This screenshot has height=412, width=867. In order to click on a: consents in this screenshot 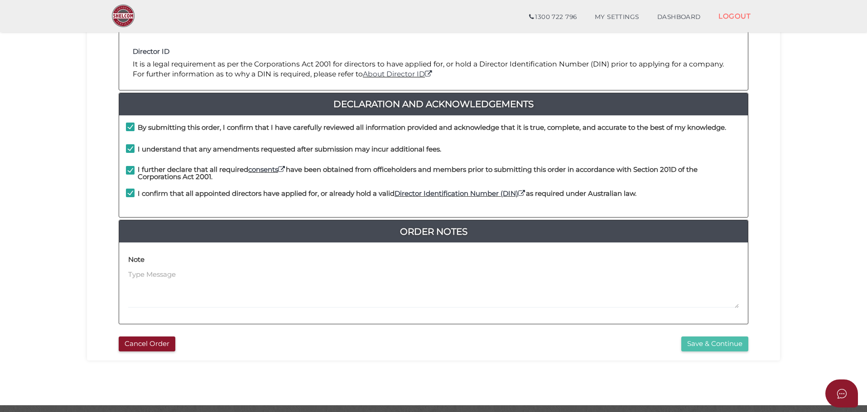, I will do `click(267, 169)`.